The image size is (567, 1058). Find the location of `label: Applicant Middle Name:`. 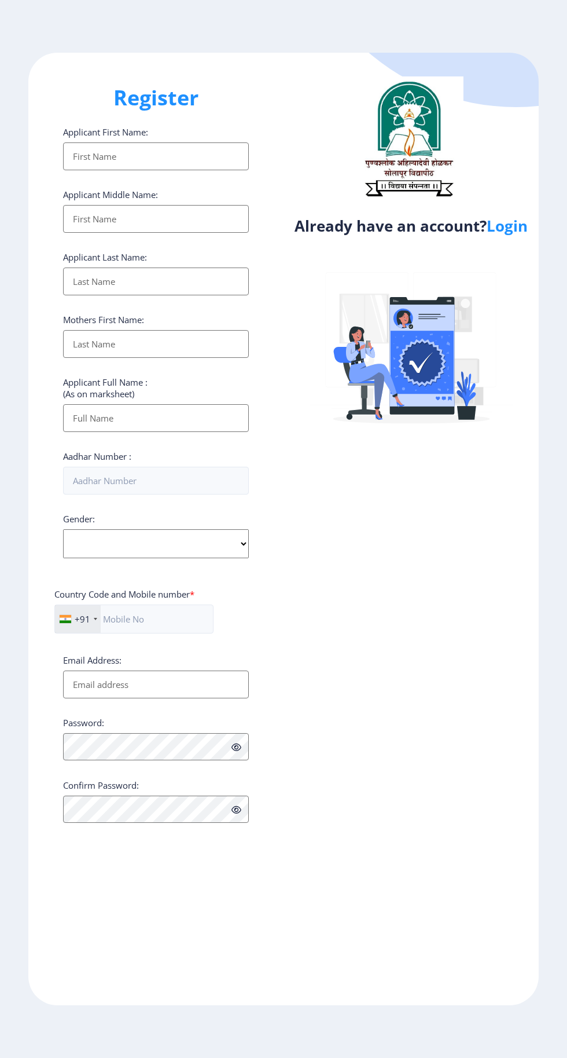

label: Applicant Middle Name: is located at coordinates (111, 195).